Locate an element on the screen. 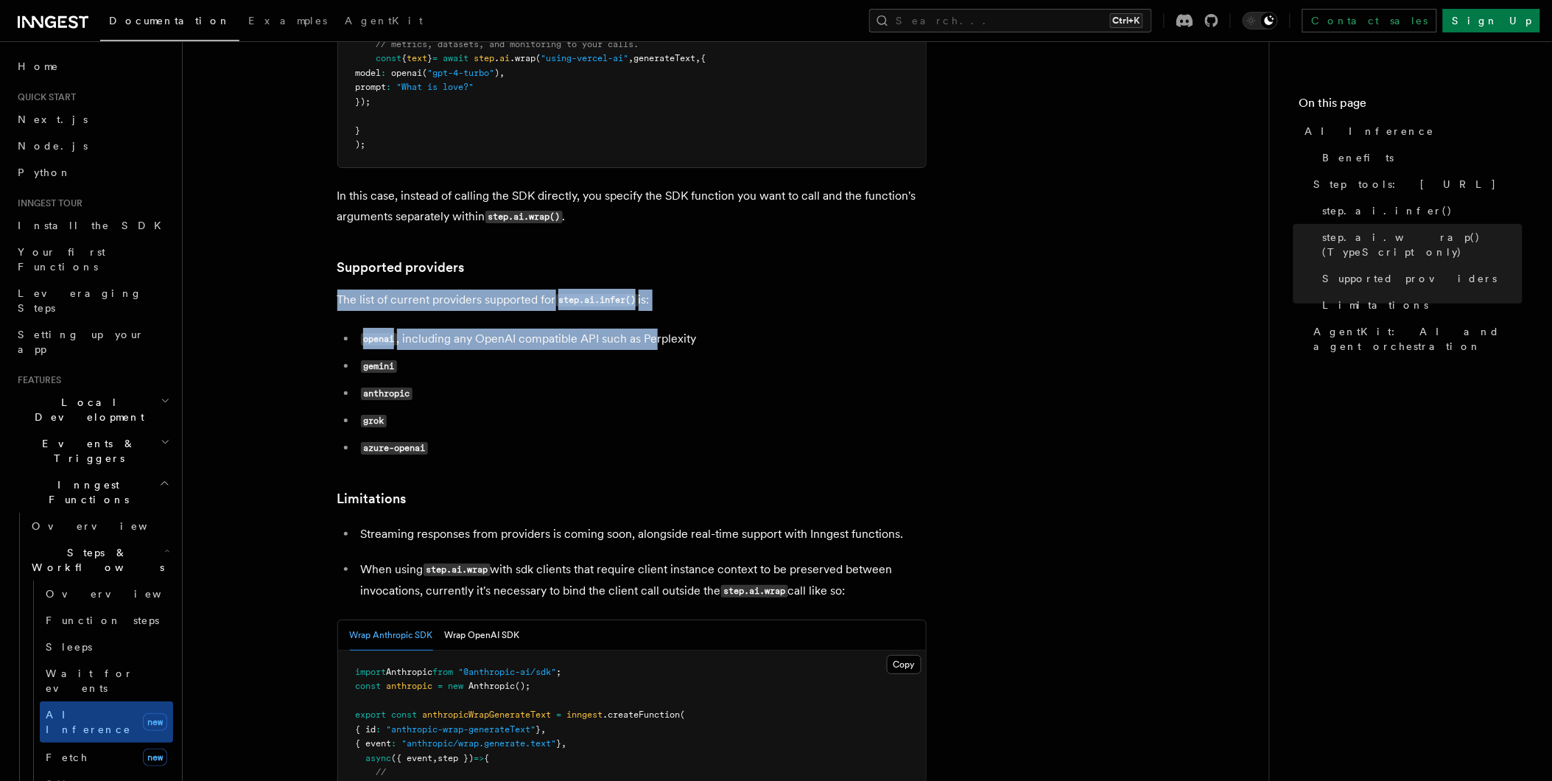 The image size is (1552, 781). a: AI Inference is located at coordinates (1410, 131).